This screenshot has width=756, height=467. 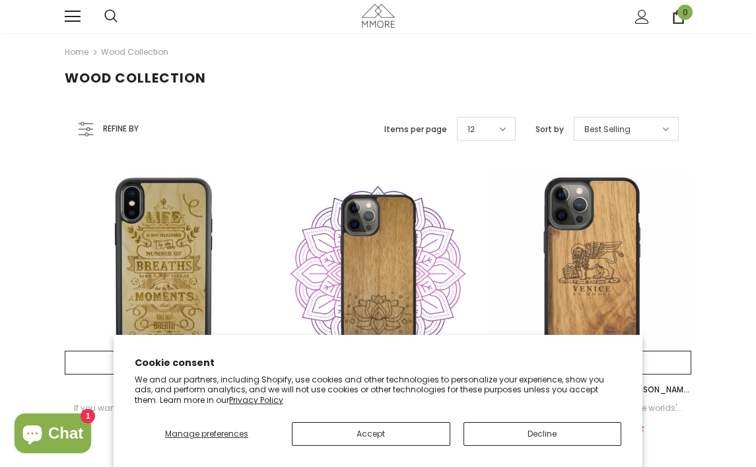 I want to click on a: The Meaning, so click(x=164, y=389).